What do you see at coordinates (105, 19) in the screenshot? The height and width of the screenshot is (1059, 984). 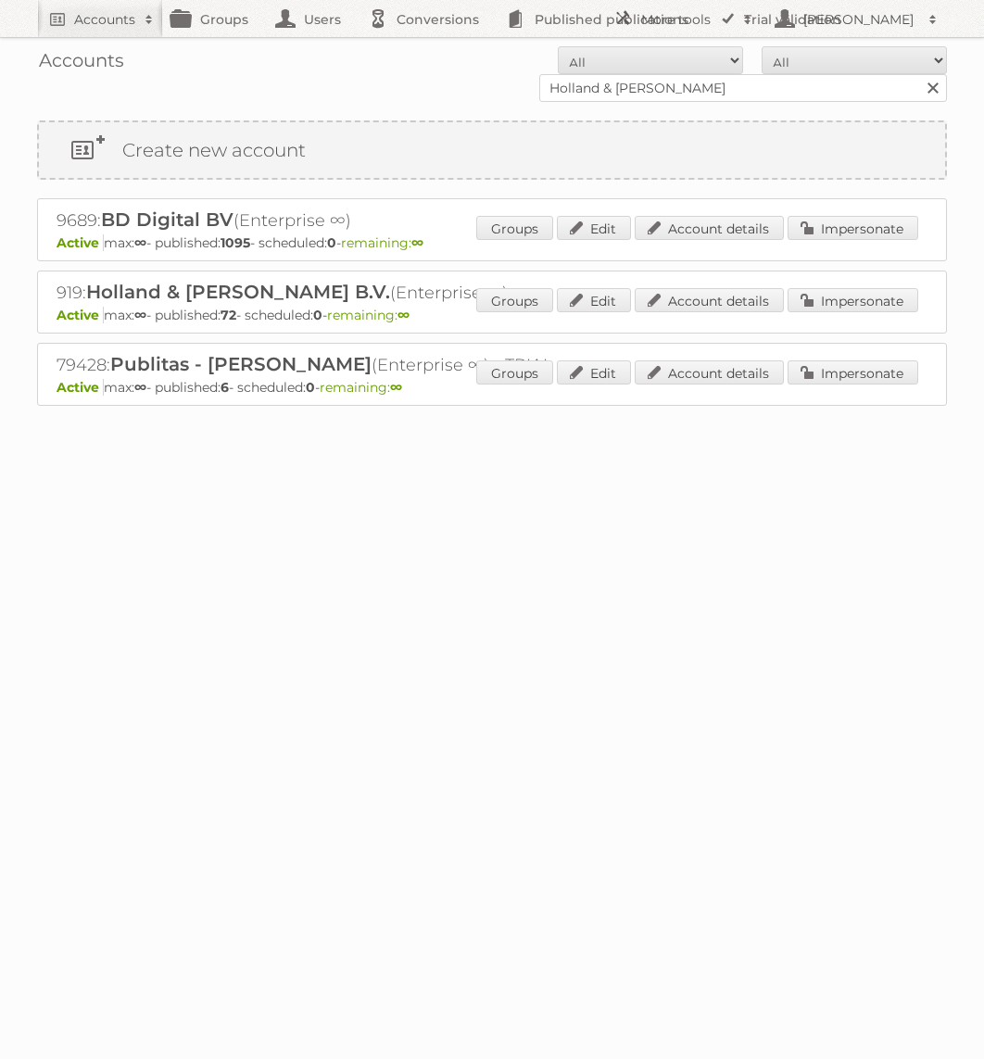 I see `h2: Accounts` at bounding box center [105, 19].